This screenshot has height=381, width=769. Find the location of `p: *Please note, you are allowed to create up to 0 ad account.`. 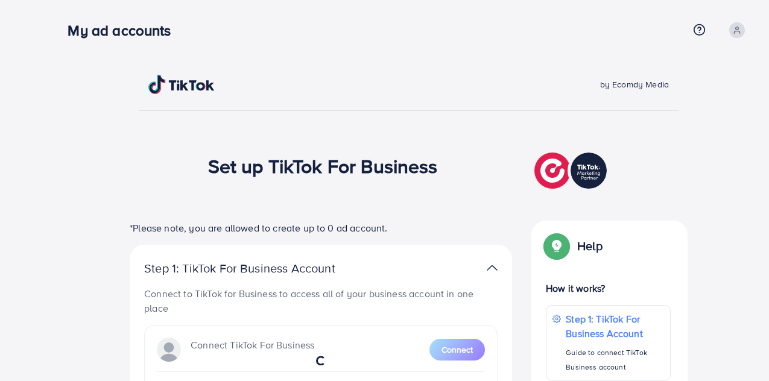

p: *Please note, you are allowed to create up to 0 ad account. is located at coordinates (321, 228).